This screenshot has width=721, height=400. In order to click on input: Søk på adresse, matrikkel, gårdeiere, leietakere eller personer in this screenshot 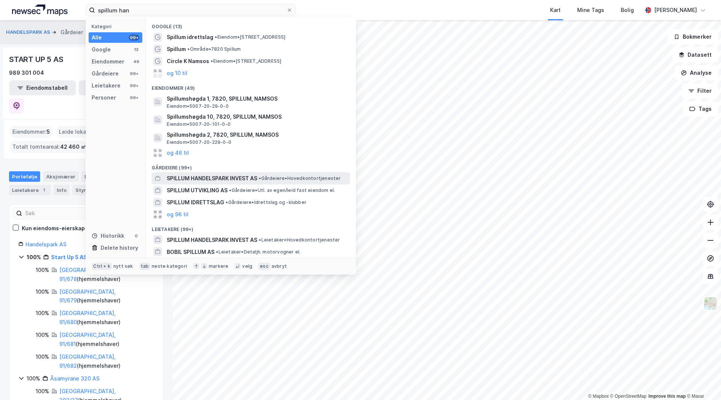, I will do `click(191, 10)`.